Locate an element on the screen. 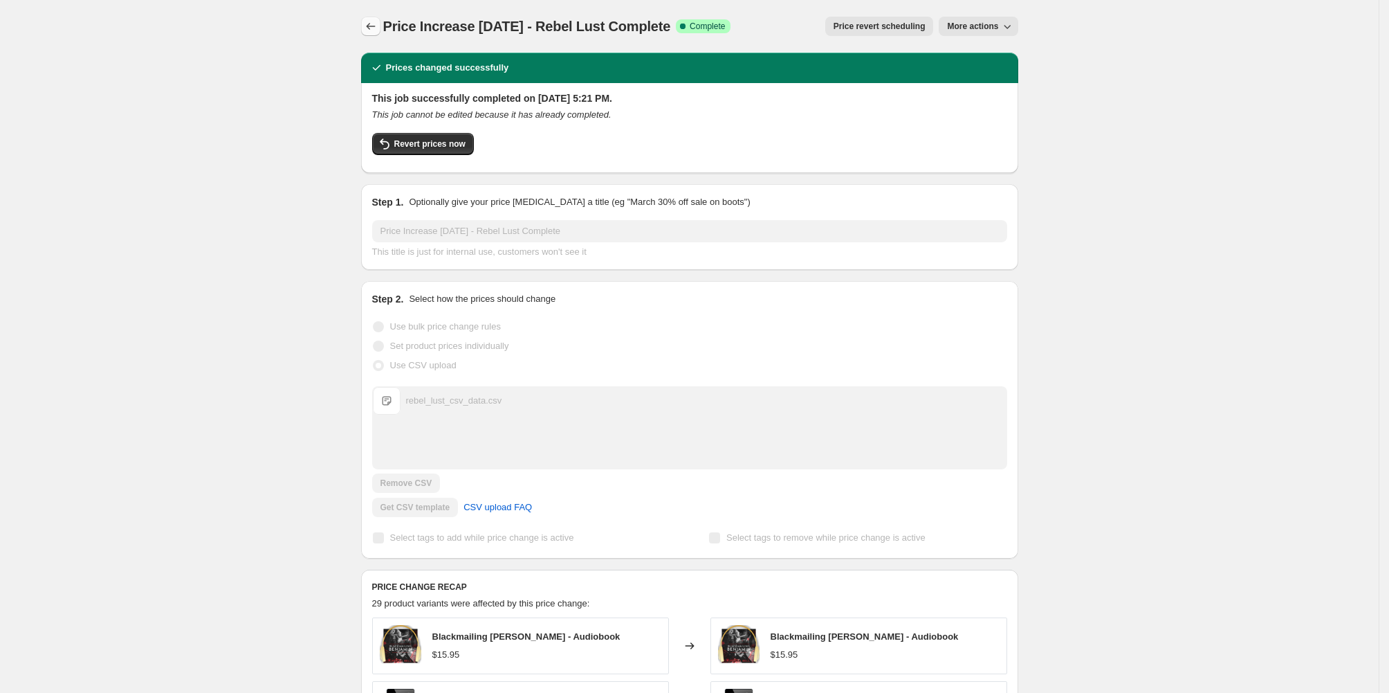 The image size is (1389, 693). span: CSV upload FAQ is located at coordinates (497, 507).